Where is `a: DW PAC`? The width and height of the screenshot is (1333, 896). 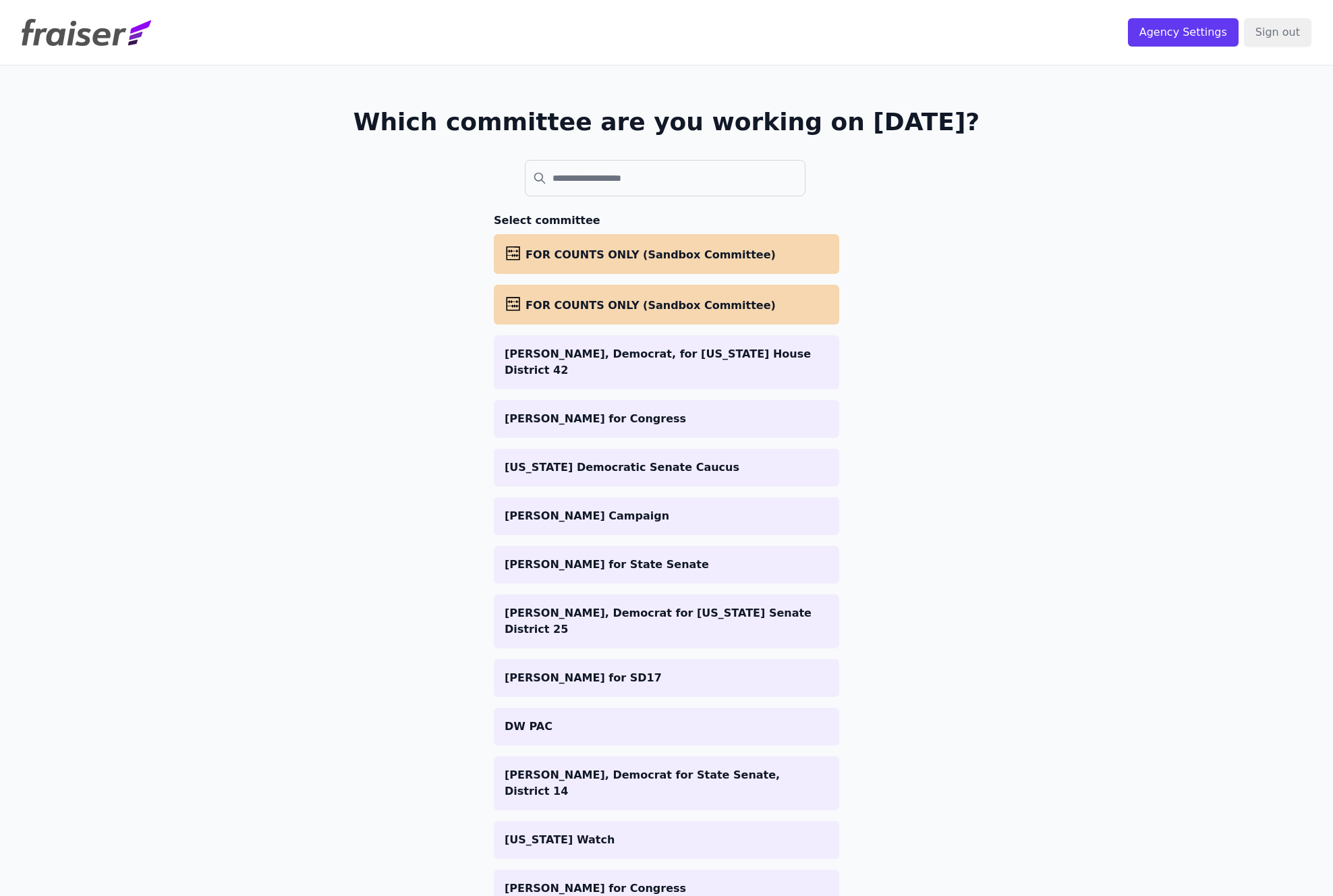
a: DW PAC is located at coordinates (666, 726).